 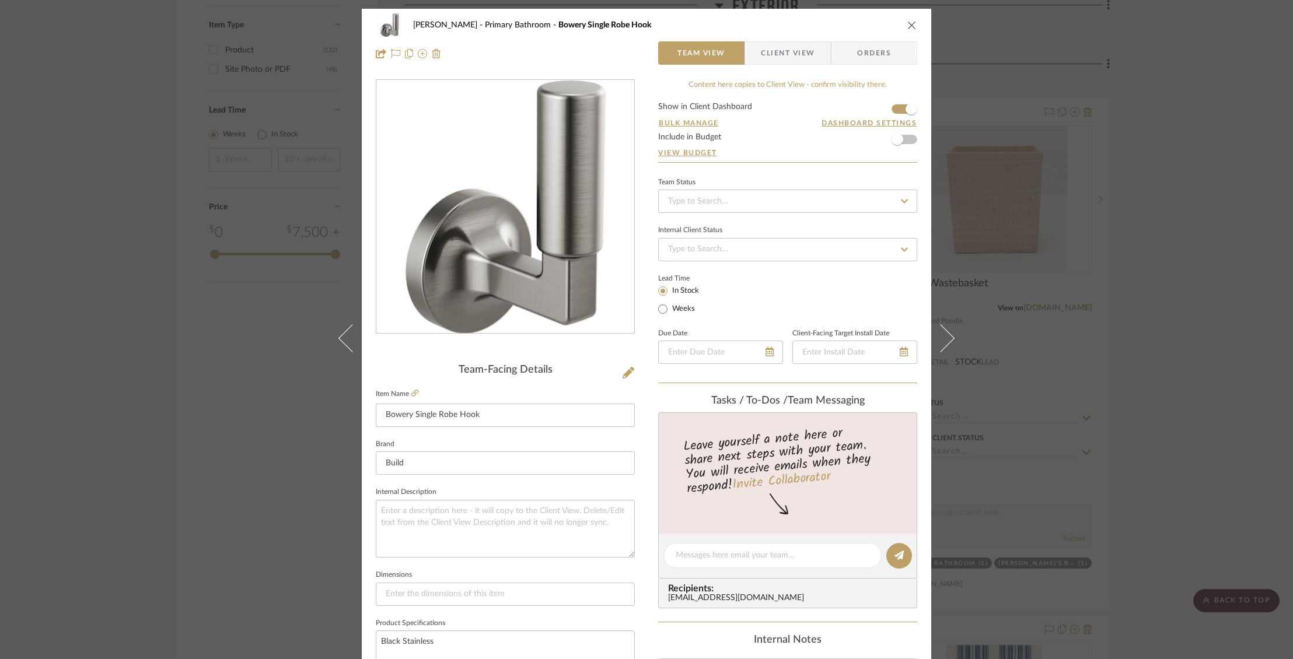 I want to click on input: Enter Item Name, so click(x=505, y=415).